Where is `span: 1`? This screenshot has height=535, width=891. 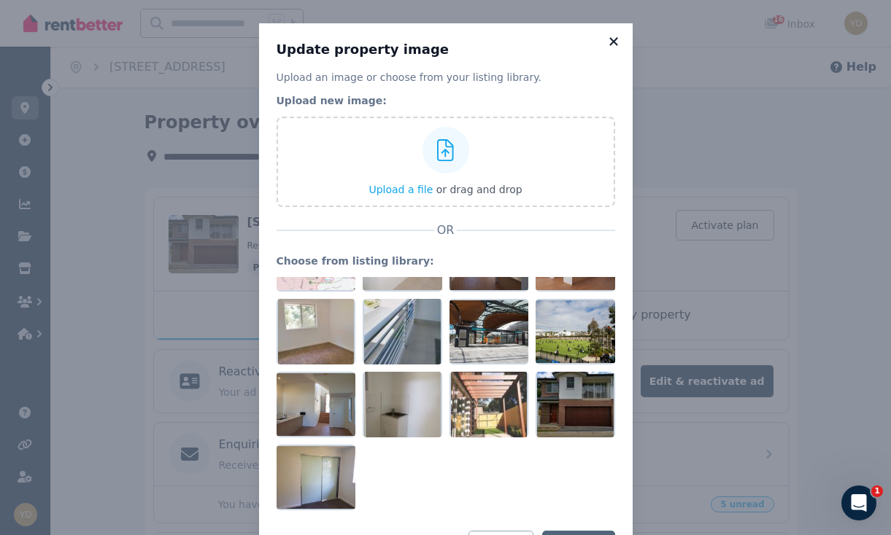
span: 1 is located at coordinates (877, 492).